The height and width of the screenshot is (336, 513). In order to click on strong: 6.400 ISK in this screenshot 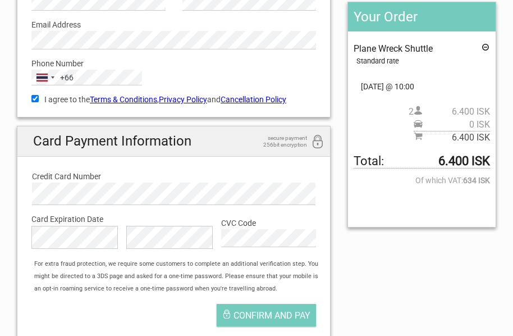, I will do `click(464, 161)`.